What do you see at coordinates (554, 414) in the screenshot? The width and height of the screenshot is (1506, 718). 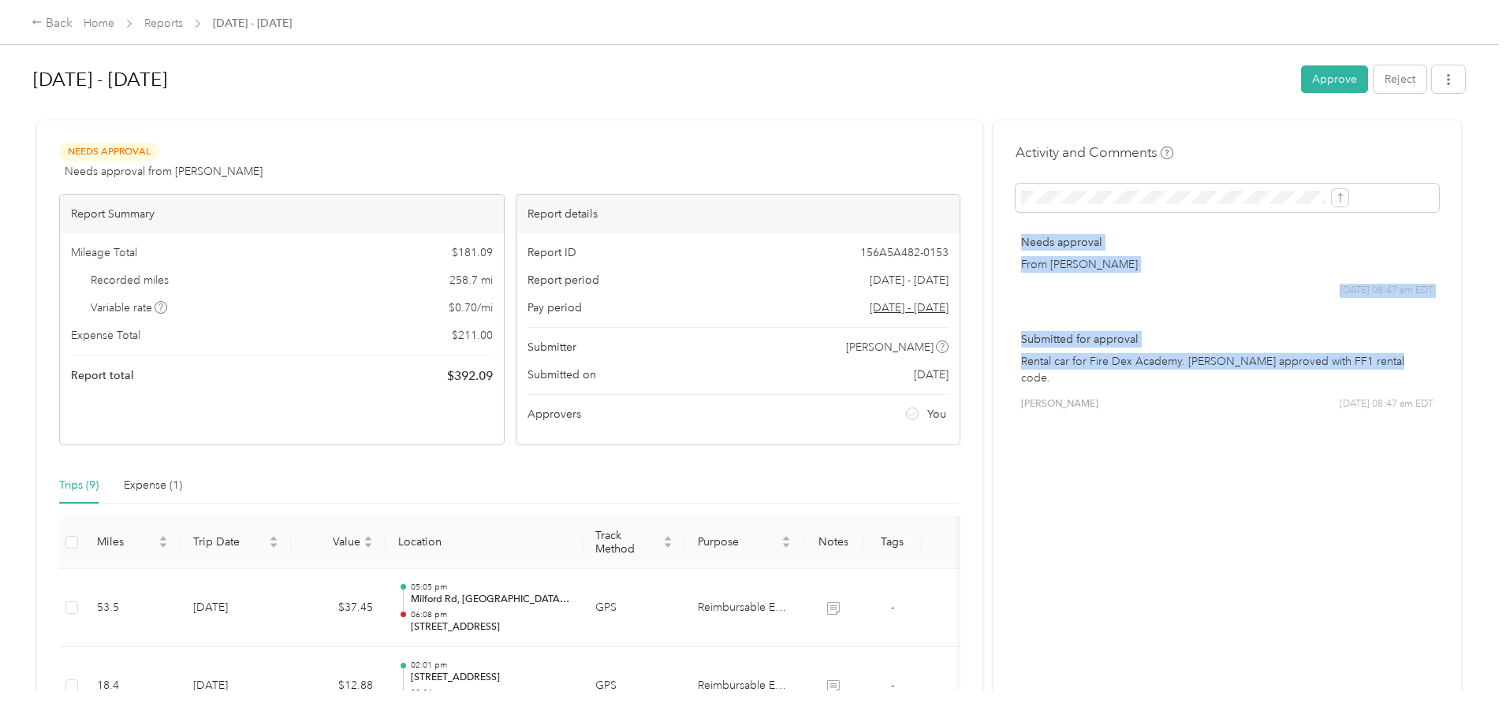 I see `span: Approvers` at bounding box center [554, 414].